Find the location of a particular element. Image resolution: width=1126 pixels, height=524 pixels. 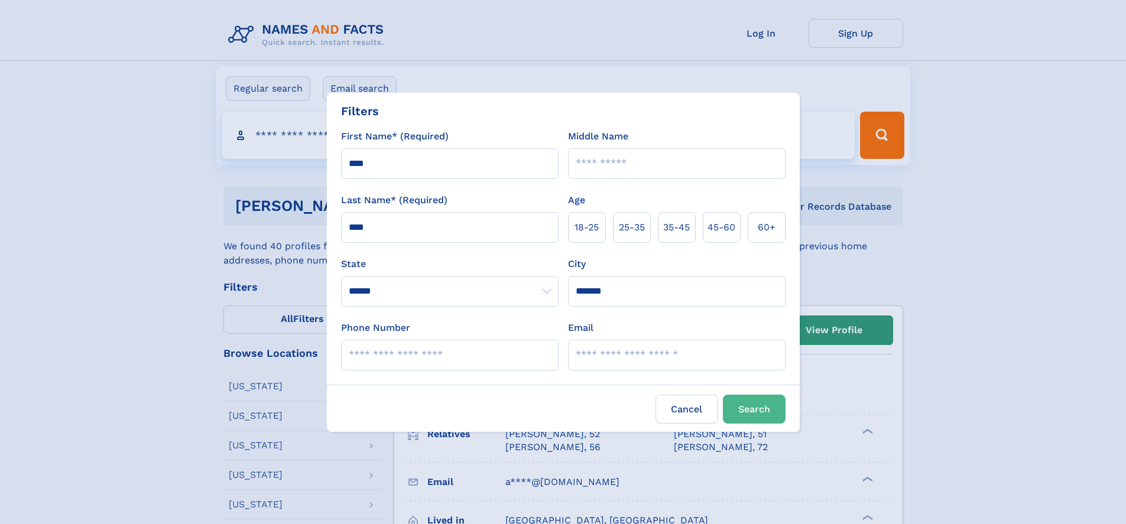

label: City is located at coordinates (577, 264).